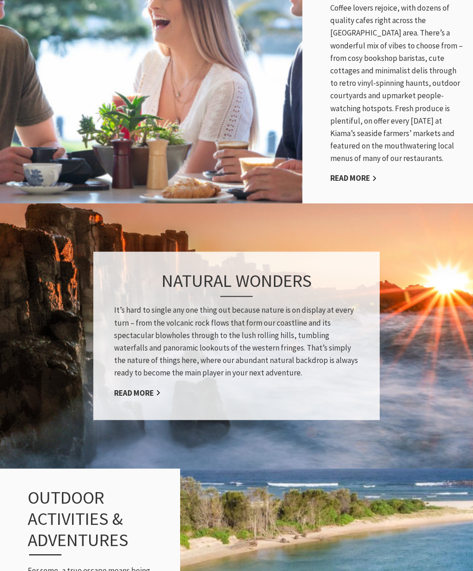 This screenshot has height=571, width=473. I want to click on h3: Outdoor Activities & Adventures, so click(86, 522).